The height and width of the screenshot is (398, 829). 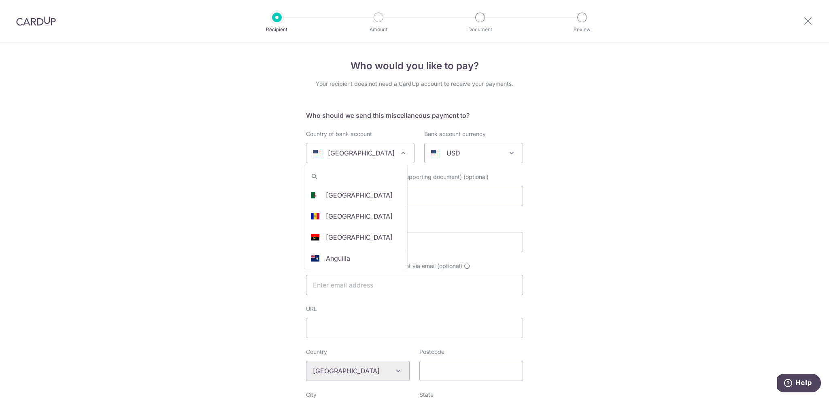 What do you see at coordinates (277, 30) in the screenshot?
I see `p: Recipient` at bounding box center [277, 30].